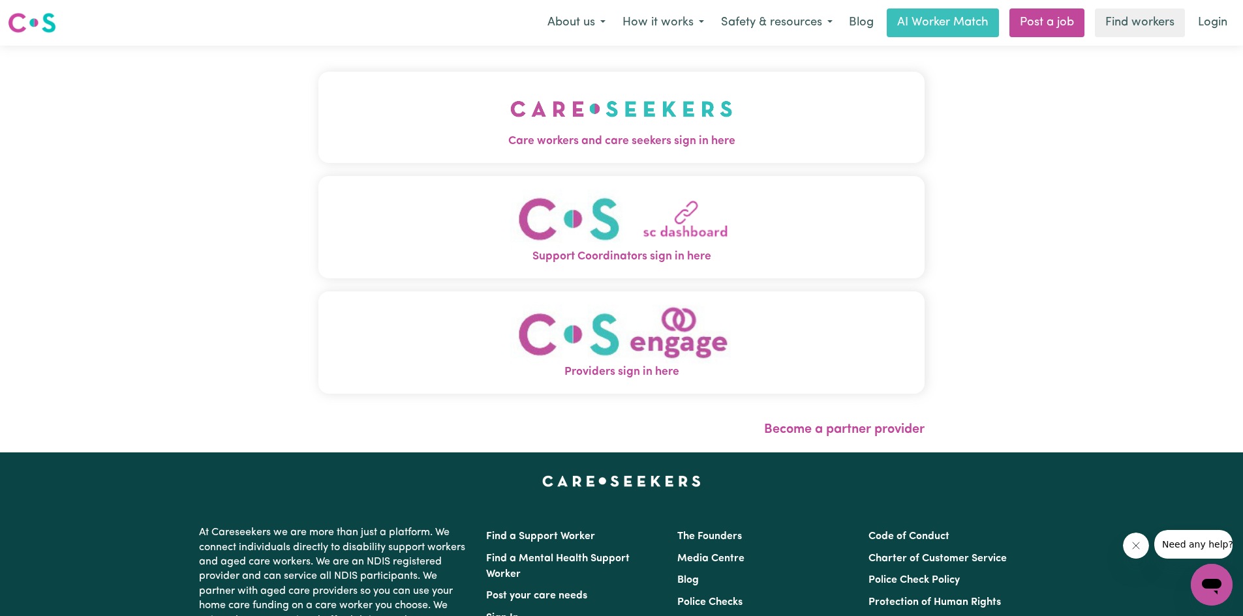  I want to click on a: Careseekers logo, so click(32, 23).